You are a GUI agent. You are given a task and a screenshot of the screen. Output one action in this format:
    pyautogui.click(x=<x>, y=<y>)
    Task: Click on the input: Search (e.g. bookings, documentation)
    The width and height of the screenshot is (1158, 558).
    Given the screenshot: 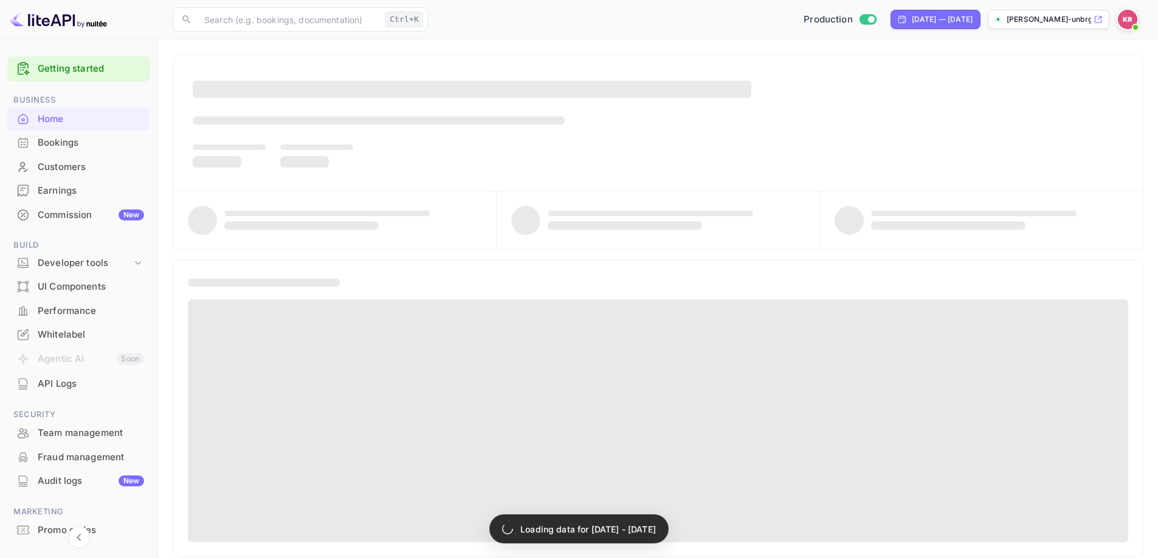 What is the action you would take?
    pyautogui.click(x=289, y=19)
    